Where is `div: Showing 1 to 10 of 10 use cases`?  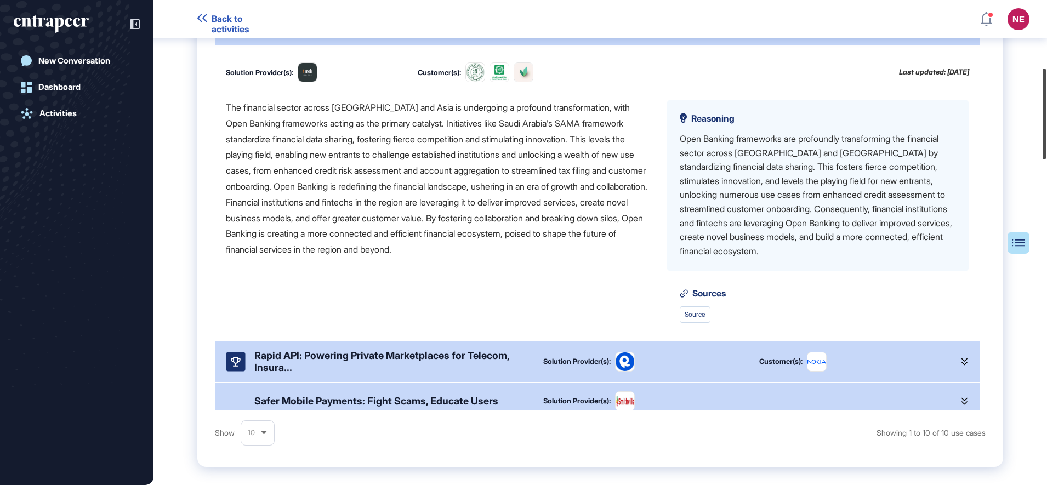
div: Showing 1 to 10 of 10 use cases is located at coordinates (794, 433).